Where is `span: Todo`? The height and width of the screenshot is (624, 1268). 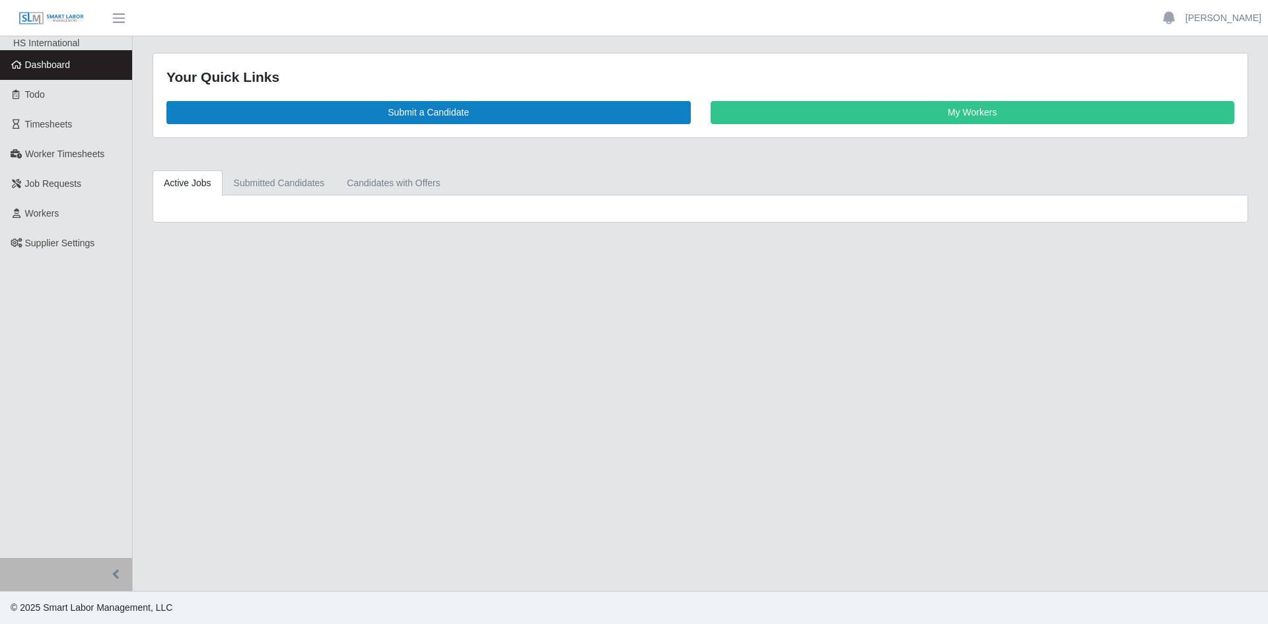
span: Todo is located at coordinates (35, 94).